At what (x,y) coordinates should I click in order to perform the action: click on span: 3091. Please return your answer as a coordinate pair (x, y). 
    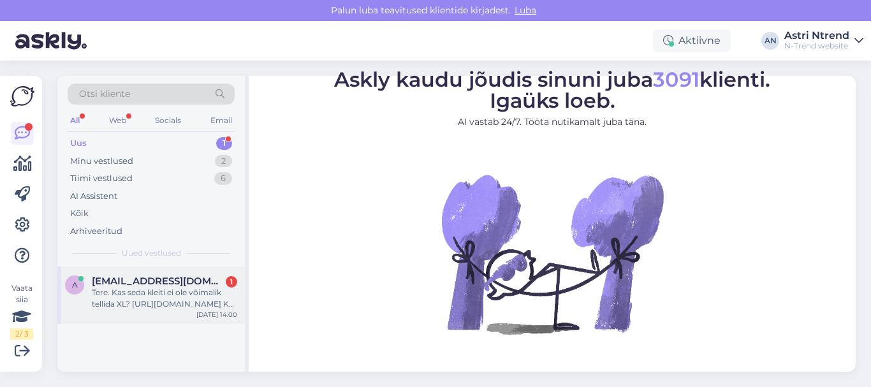
    Looking at the image, I should click on (676, 79).